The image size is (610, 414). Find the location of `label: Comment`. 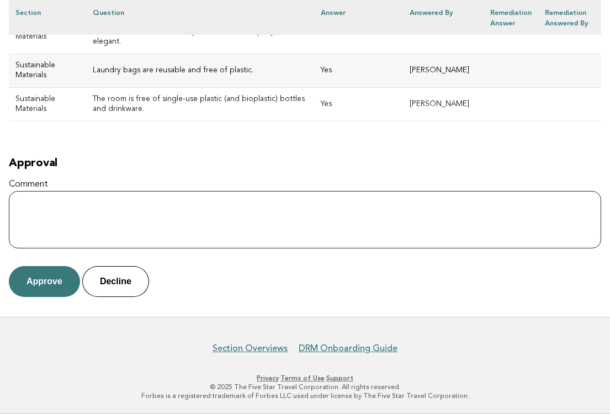

label: Comment is located at coordinates (305, 185).